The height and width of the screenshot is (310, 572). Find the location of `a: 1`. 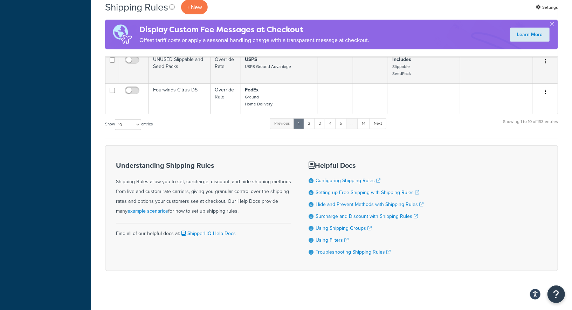

a: 1 is located at coordinates (299, 124).